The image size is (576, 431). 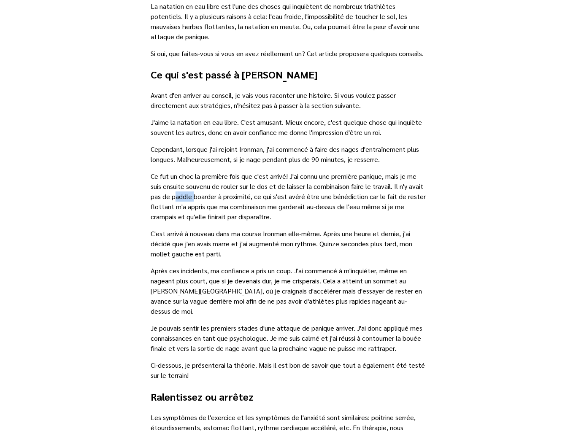 I want to click on p: C'est arrivé à nouveau dans ma course Ironman elle-même. Après une heure et demie, j'ai décidé qu..., so click(x=288, y=244).